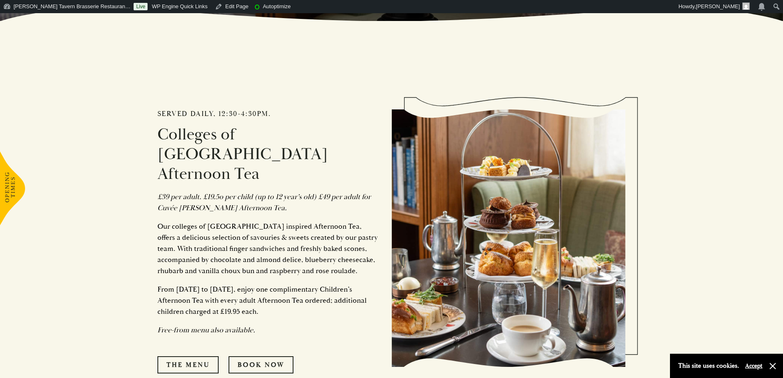  I want to click on a: Book Now, so click(261, 365).